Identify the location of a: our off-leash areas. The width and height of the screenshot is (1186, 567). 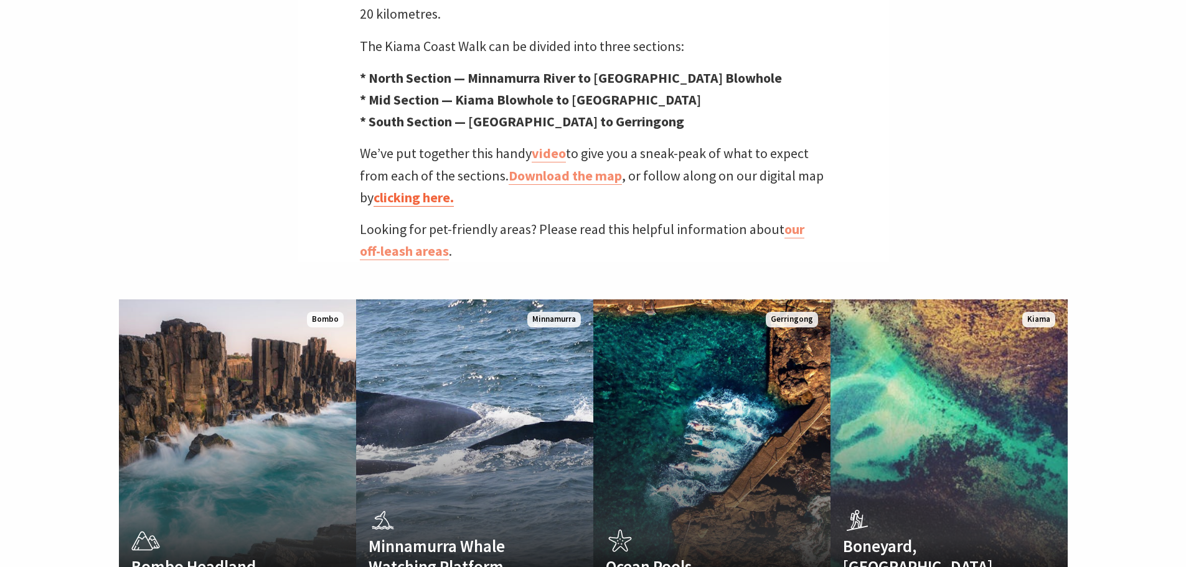
(582, 240).